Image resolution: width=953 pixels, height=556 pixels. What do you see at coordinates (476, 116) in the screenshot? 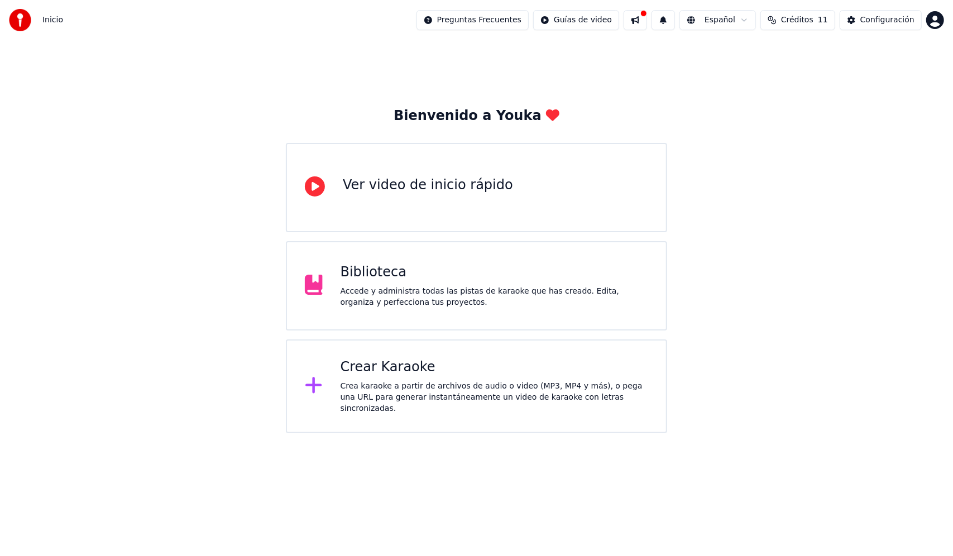
I see `div: Bienvenido a Youka` at bounding box center [476, 116].